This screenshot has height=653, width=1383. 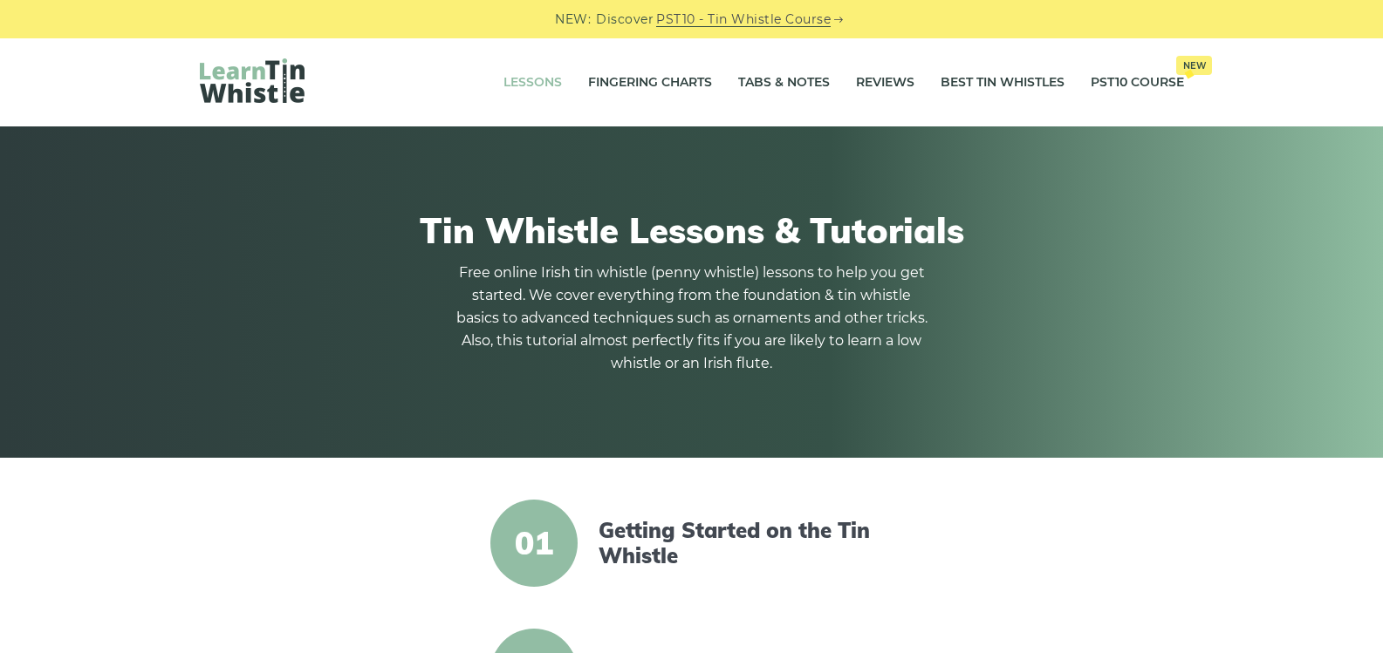 What do you see at coordinates (692, 318) in the screenshot?
I see `p: Free online Irish tin whistle (penny whistle) lessons to help you get started. We cover everythin...` at bounding box center [692, 318].